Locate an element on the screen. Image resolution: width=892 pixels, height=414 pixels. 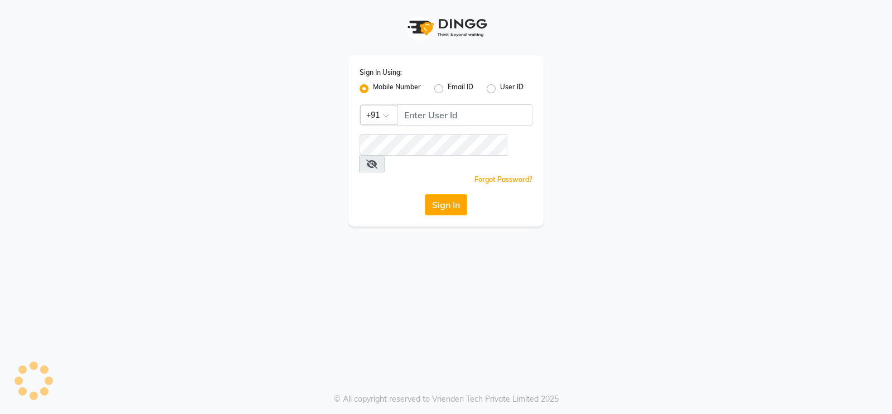
label: Email ID is located at coordinates (460, 89).